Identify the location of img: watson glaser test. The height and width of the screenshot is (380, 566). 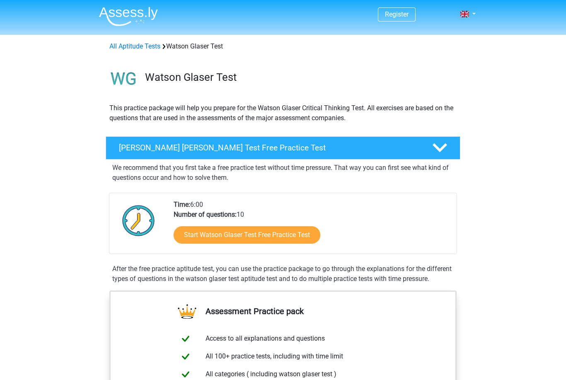
(123, 79).